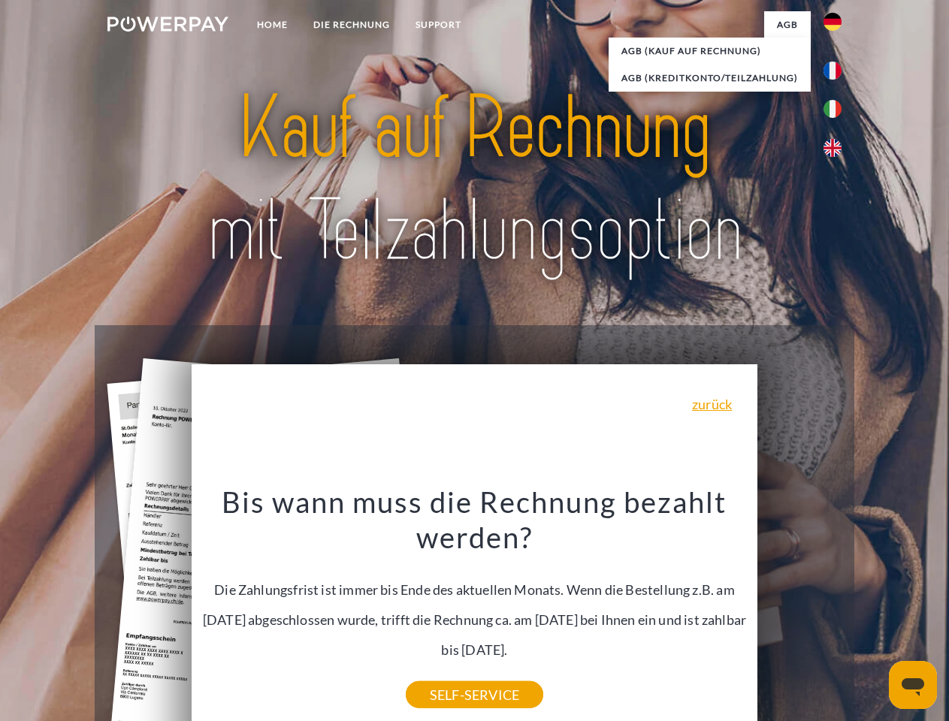 The height and width of the screenshot is (721, 949). I want to click on img: de, so click(832, 22).